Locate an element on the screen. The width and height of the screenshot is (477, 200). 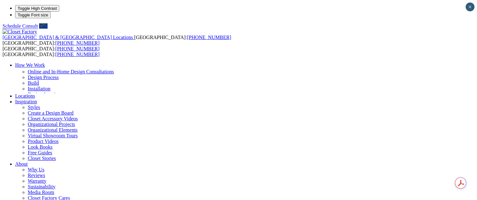
img: Closet Factory is located at coordinates (20, 32).